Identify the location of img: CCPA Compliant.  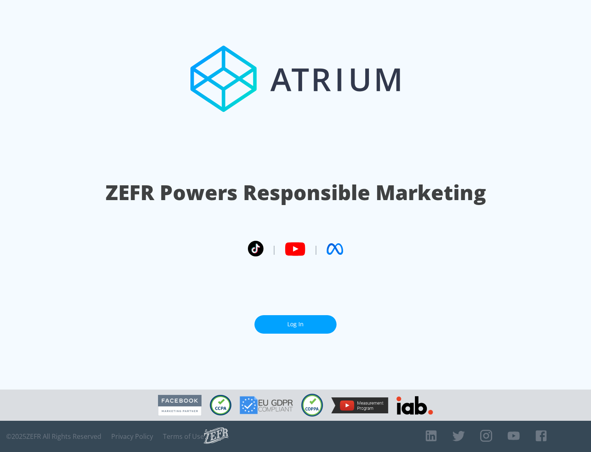
(220, 405).